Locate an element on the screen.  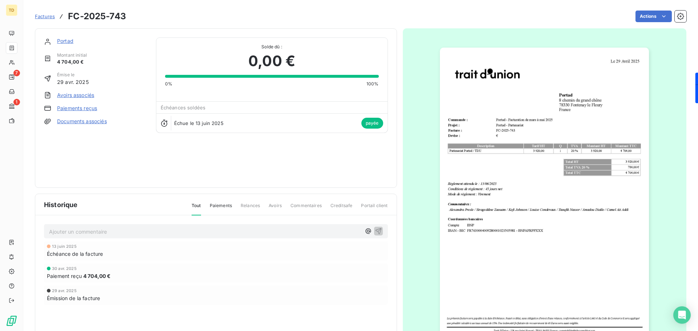
span: 0,00 € is located at coordinates (272, 61).